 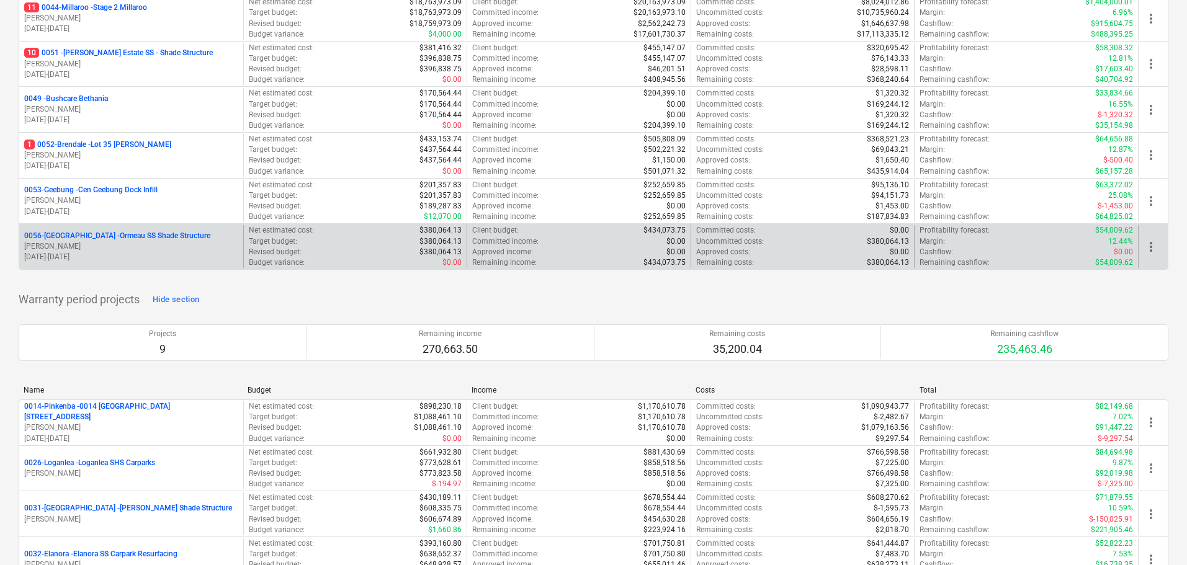 I want to click on p: $881,430.69, so click(x=664, y=452).